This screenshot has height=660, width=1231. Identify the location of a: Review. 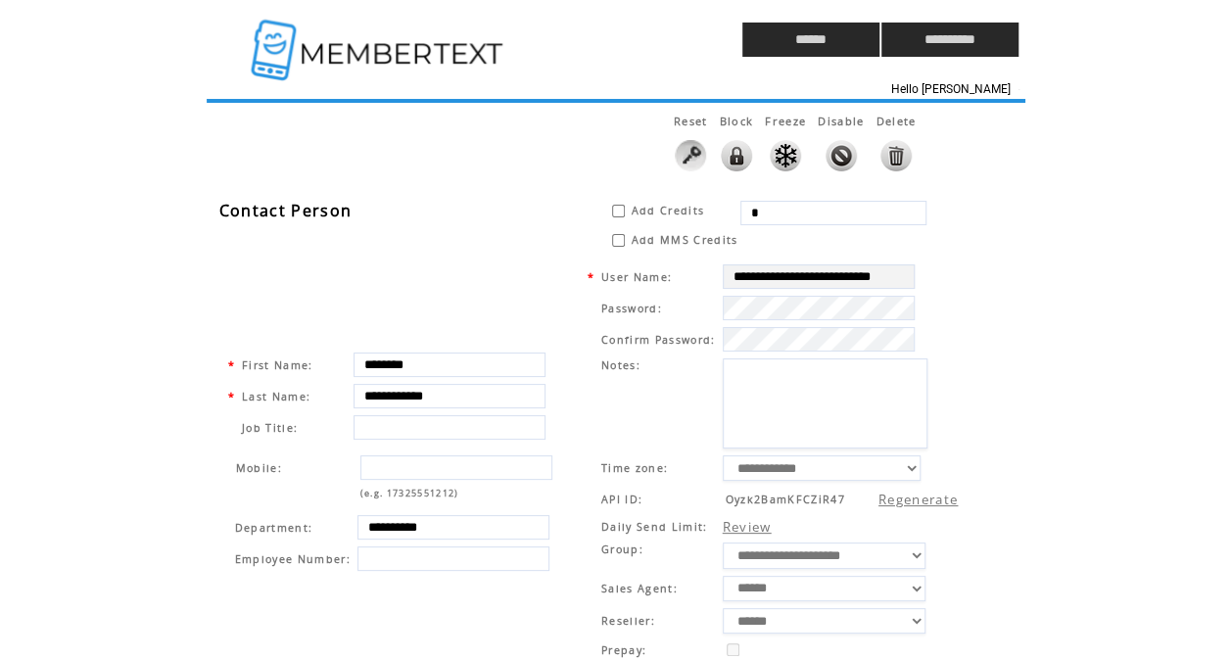
(747, 527).